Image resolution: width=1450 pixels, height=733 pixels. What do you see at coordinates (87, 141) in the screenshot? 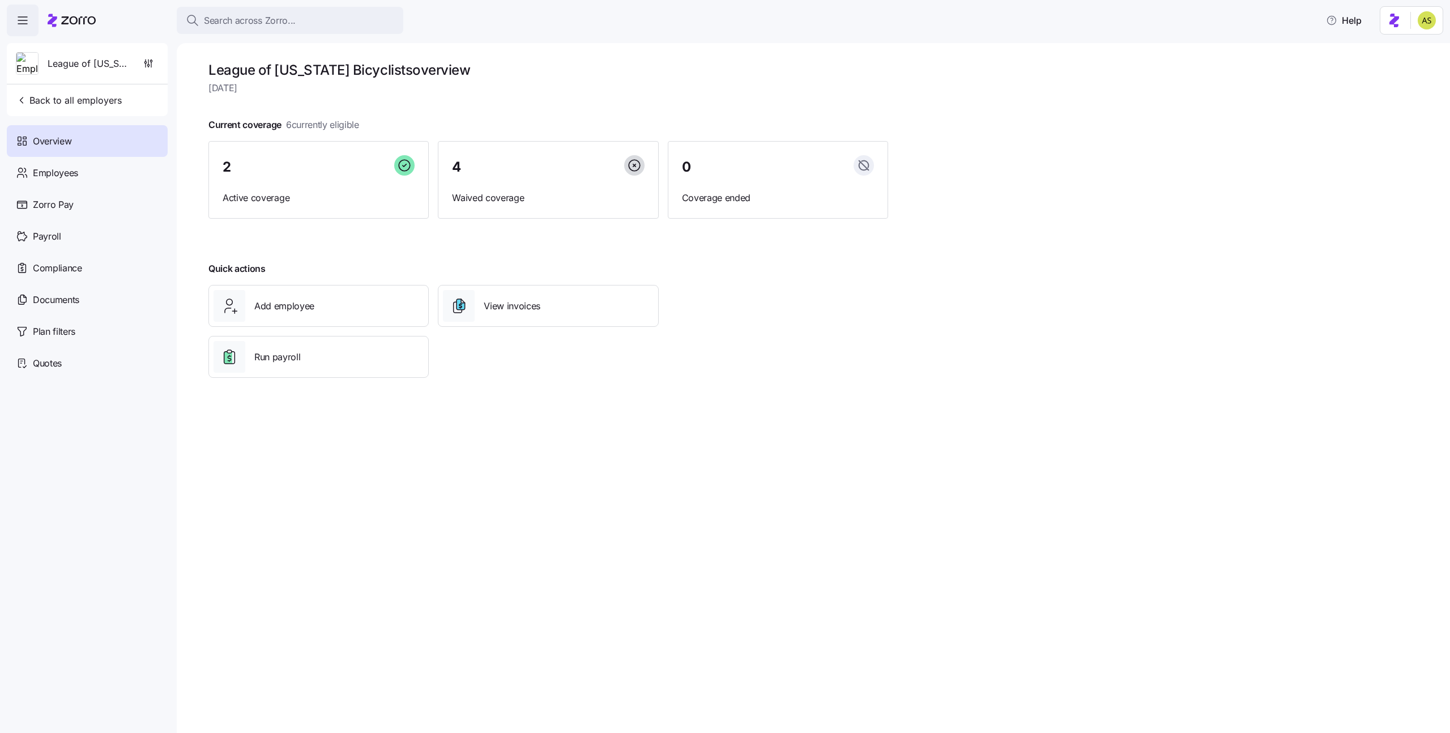
I see `a: Overview` at bounding box center [87, 141].